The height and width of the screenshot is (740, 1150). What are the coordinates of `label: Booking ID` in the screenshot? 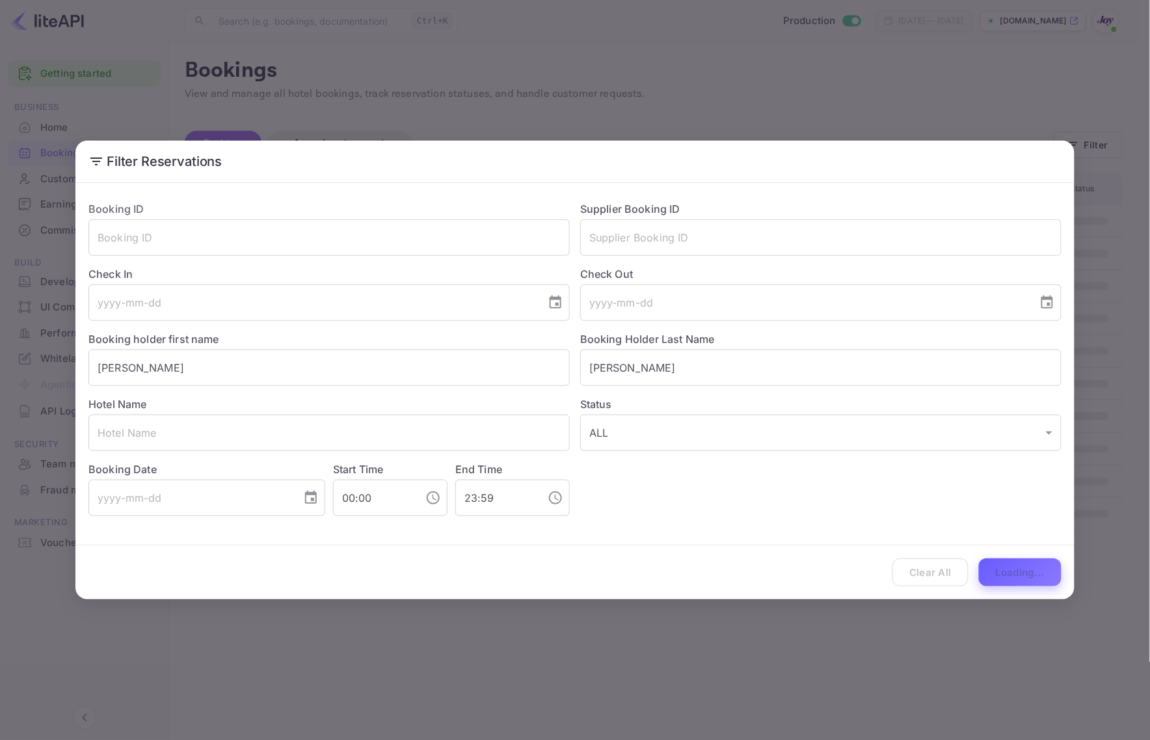 It's located at (116, 209).